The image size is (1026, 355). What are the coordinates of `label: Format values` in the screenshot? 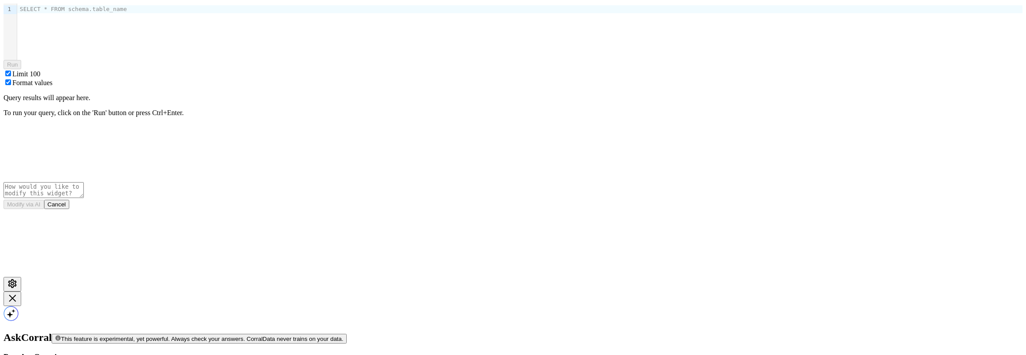 It's located at (32, 83).